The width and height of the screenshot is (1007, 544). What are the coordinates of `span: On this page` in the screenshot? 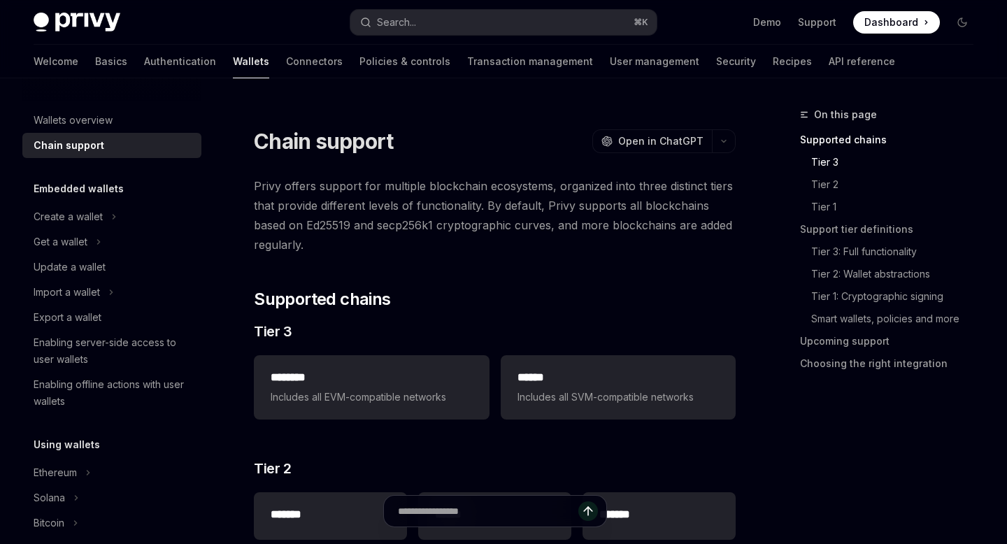 It's located at (846, 115).